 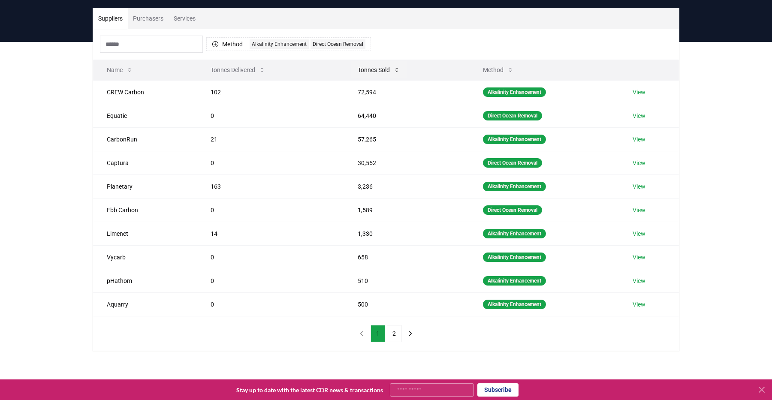 What do you see at coordinates (148, 18) in the screenshot?
I see `button: Purchasers` at bounding box center [148, 18].